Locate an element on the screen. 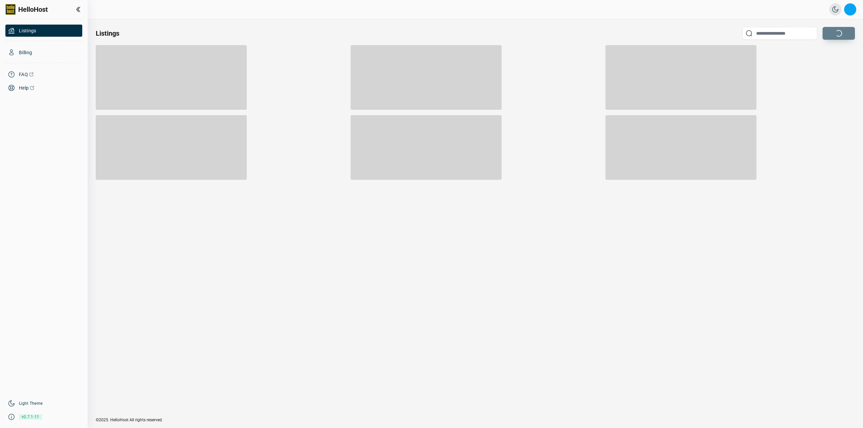 This screenshot has width=863, height=428. a: Light Theme is located at coordinates (31, 404).